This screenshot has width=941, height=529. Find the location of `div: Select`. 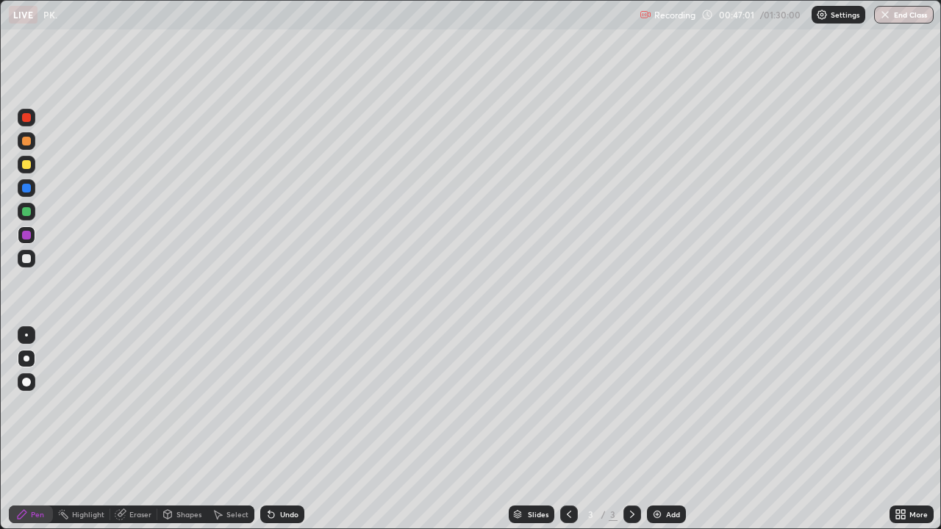

div: Select is located at coordinates (237, 514).